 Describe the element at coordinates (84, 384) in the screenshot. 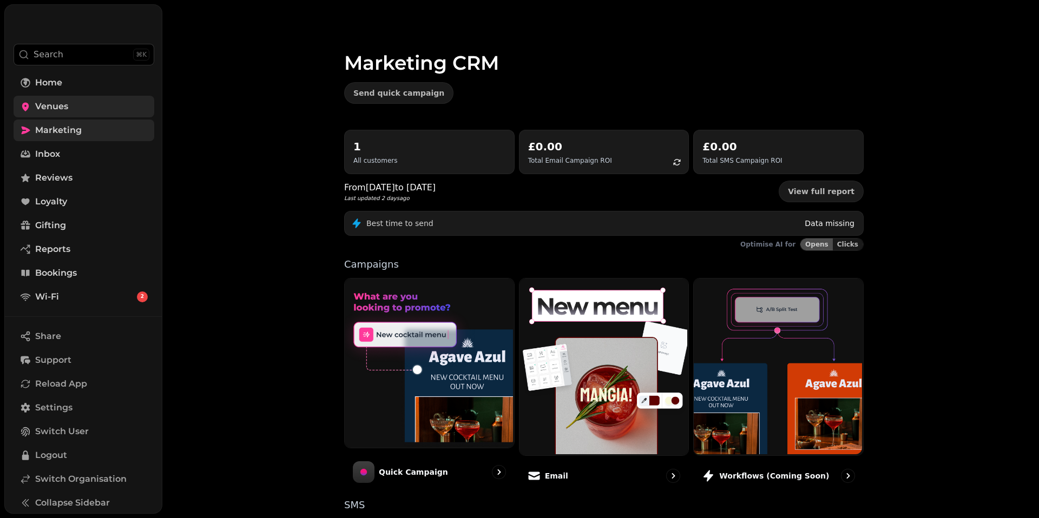

I see `button: Reload App` at that location.